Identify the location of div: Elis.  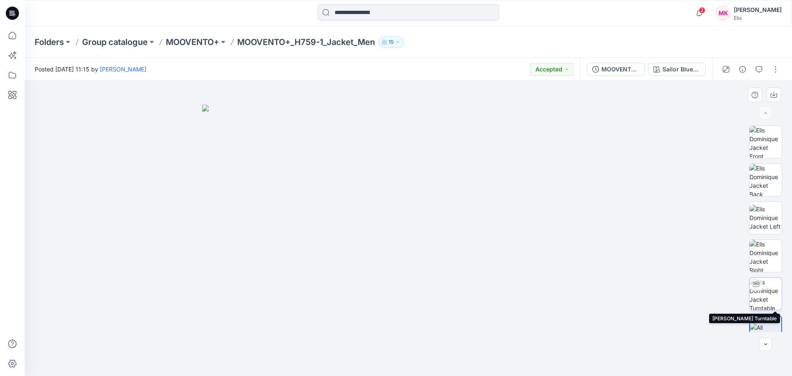
(757, 18).